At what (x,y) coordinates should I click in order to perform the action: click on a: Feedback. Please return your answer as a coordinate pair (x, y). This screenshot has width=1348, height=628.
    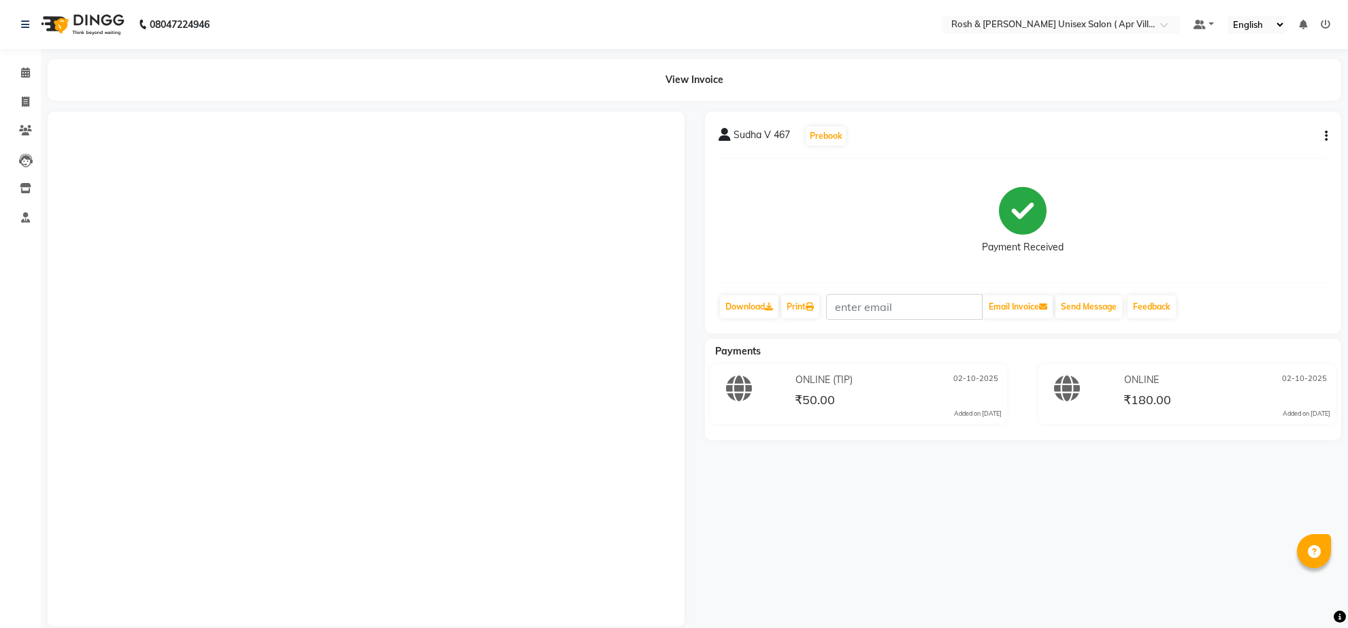
    Looking at the image, I should click on (1151, 307).